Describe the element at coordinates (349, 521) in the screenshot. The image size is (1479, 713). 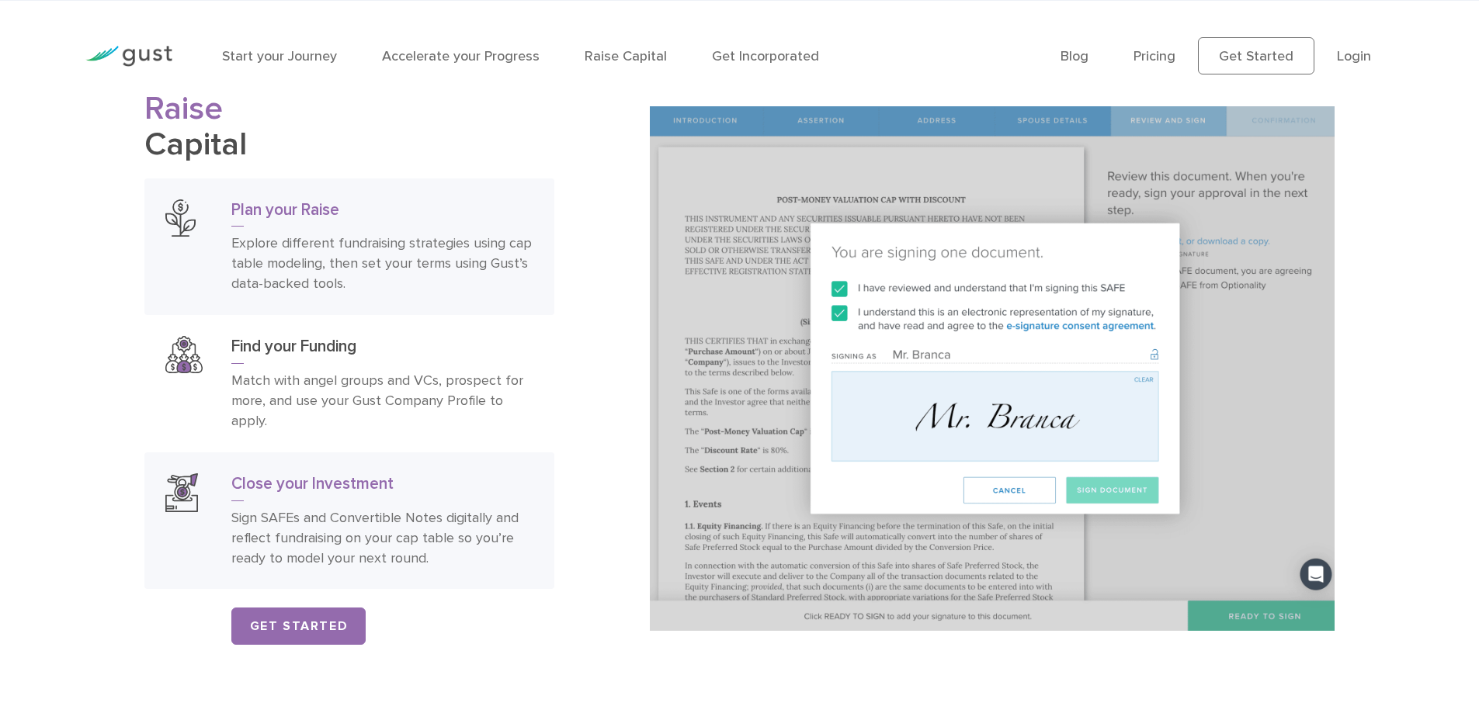
I see `a: Close Your InvestmentClose your InvestmentSign SAFEs and Convertible Notes digitally and reflect ...` at that location.